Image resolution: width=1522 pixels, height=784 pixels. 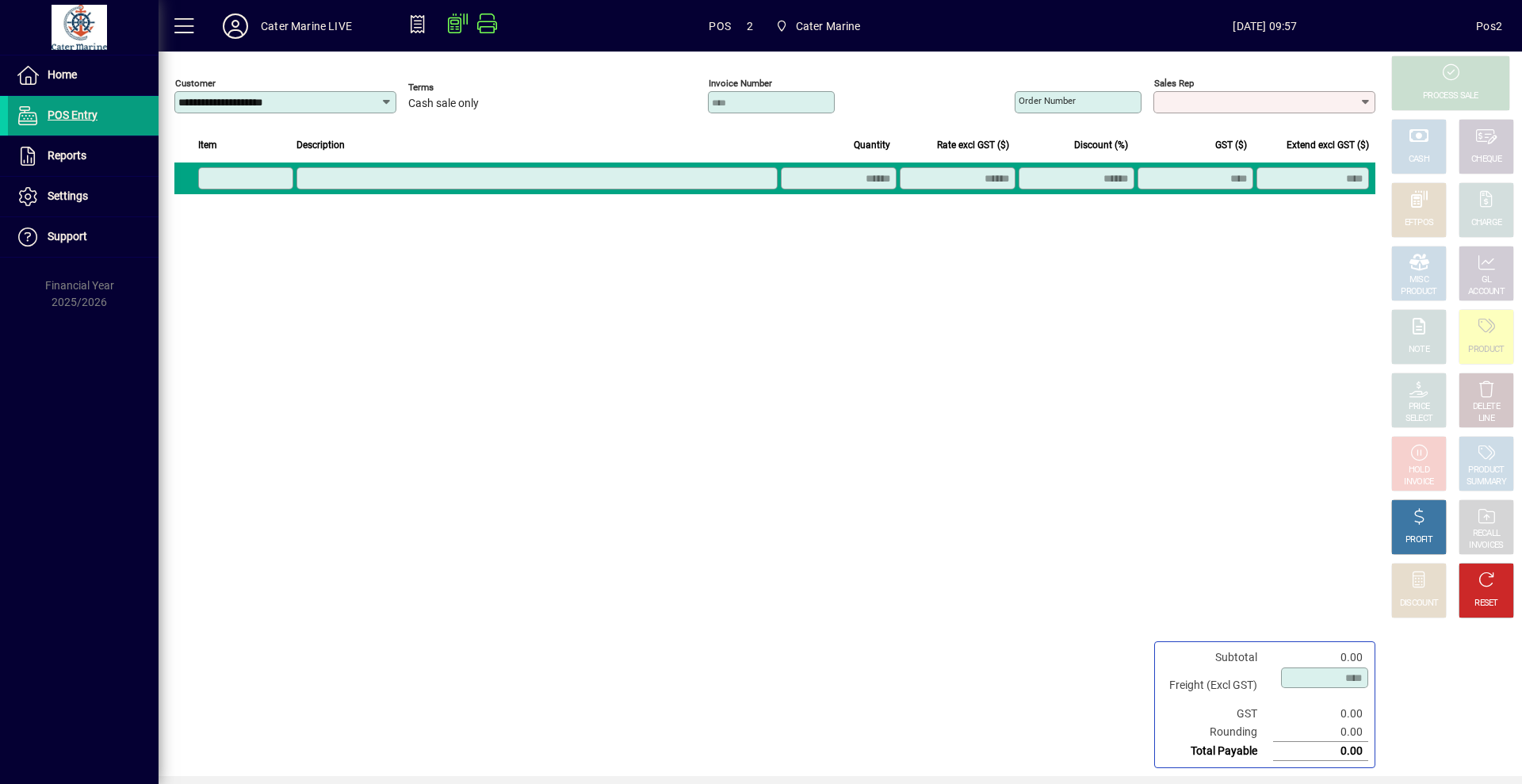 What do you see at coordinates (62, 75) in the screenshot?
I see `span: Home` at bounding box center [62, 75].